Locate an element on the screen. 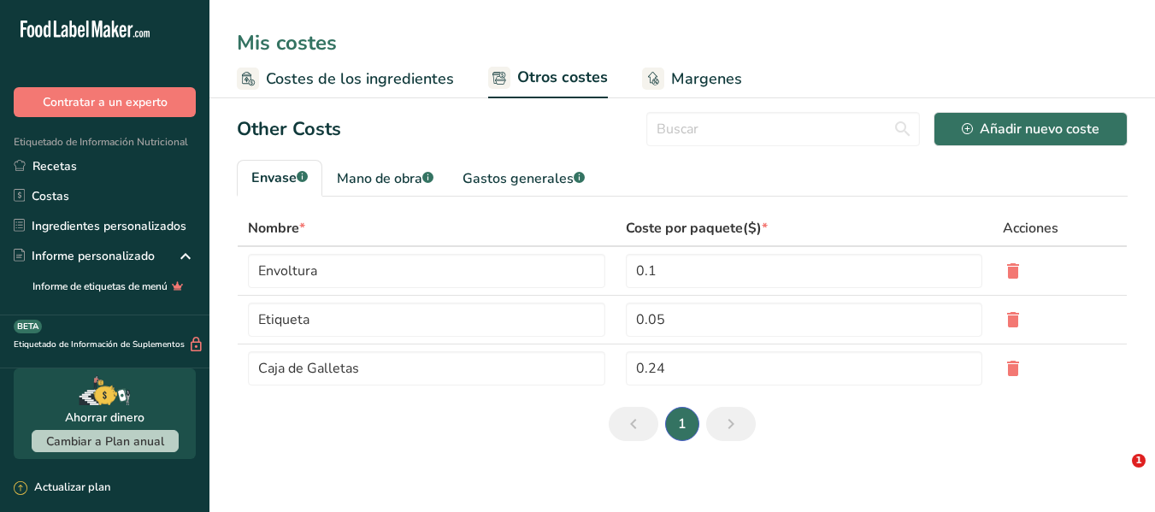 Image resolution: width=1155 pixels, height=512 pixels. div: Gastos generales is located at coordinates (523, 179).